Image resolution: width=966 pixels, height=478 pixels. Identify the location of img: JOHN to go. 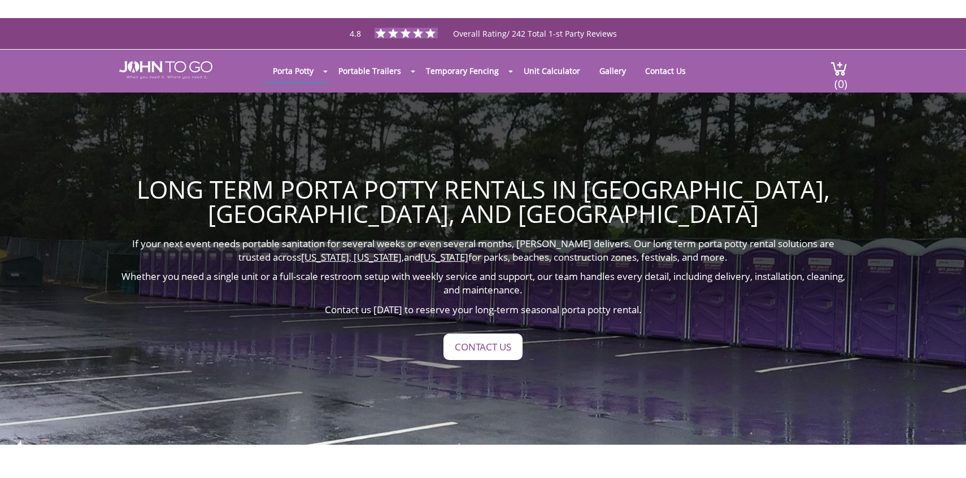
(166, 70).